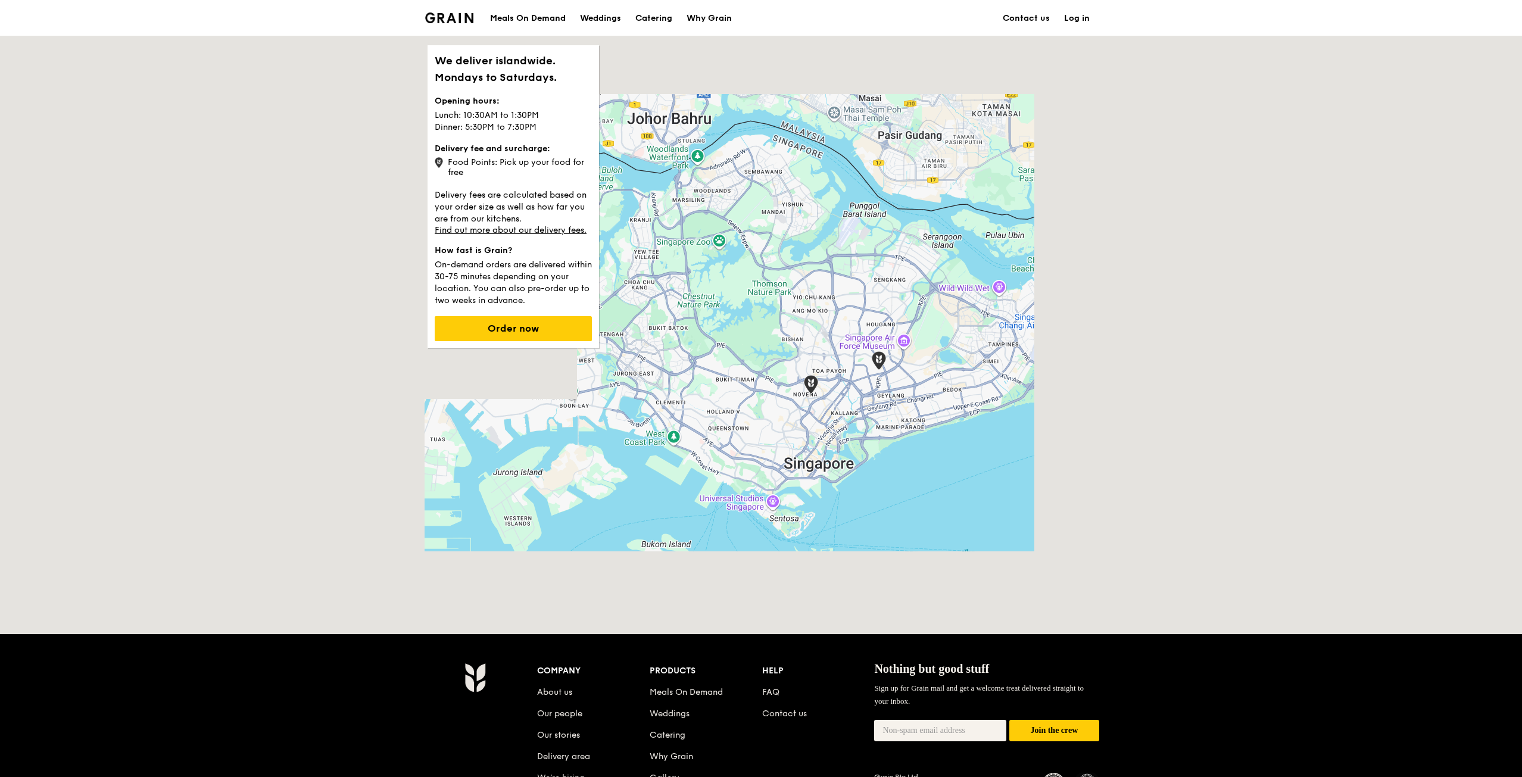 This screenshot has height=777, width=1522. I want to click on button: Order now, so click(513, 329).